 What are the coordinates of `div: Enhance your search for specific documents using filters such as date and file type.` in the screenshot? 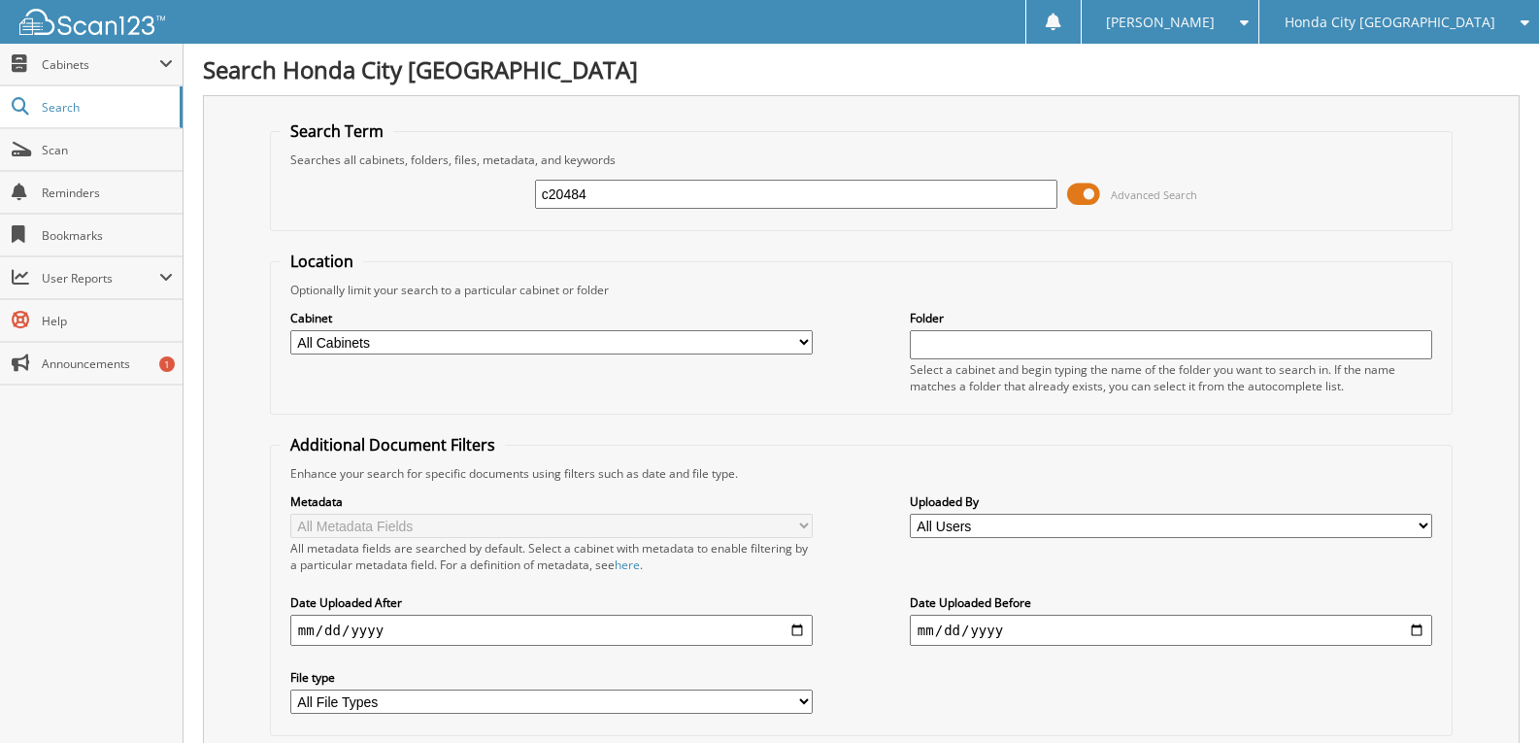 It's located at (861, 473).